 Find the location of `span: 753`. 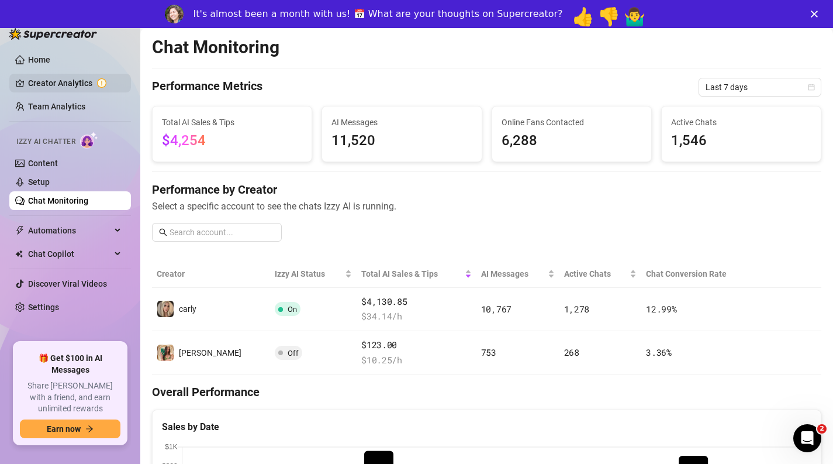

span: 753 is located at coordinates (489, 352).